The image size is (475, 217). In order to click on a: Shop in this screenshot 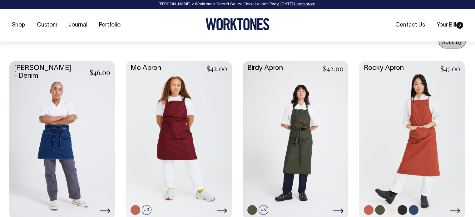, I will do `click(18, 25)`.